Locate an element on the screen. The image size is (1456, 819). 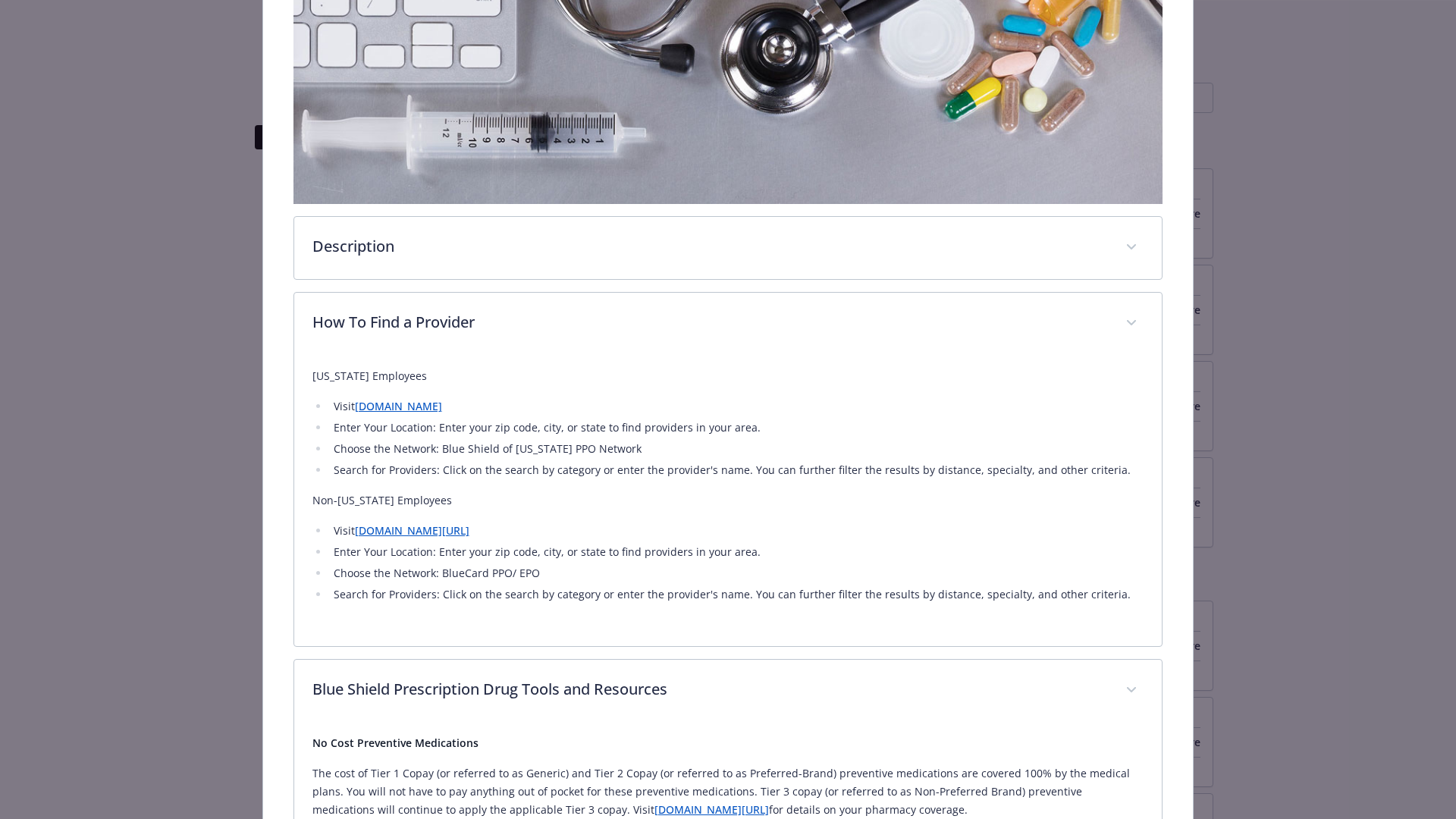
div: Description is located at coordinates (728, 248).